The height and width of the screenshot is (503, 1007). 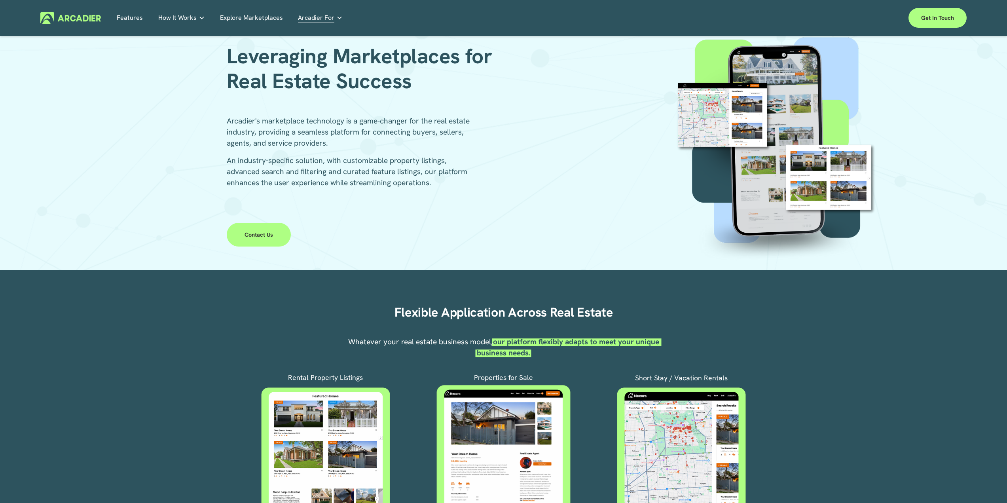 What do you see at coordinates (259, 235) in the screenshot?
I see `a: Contact Us` at bounding box center [259, 235].